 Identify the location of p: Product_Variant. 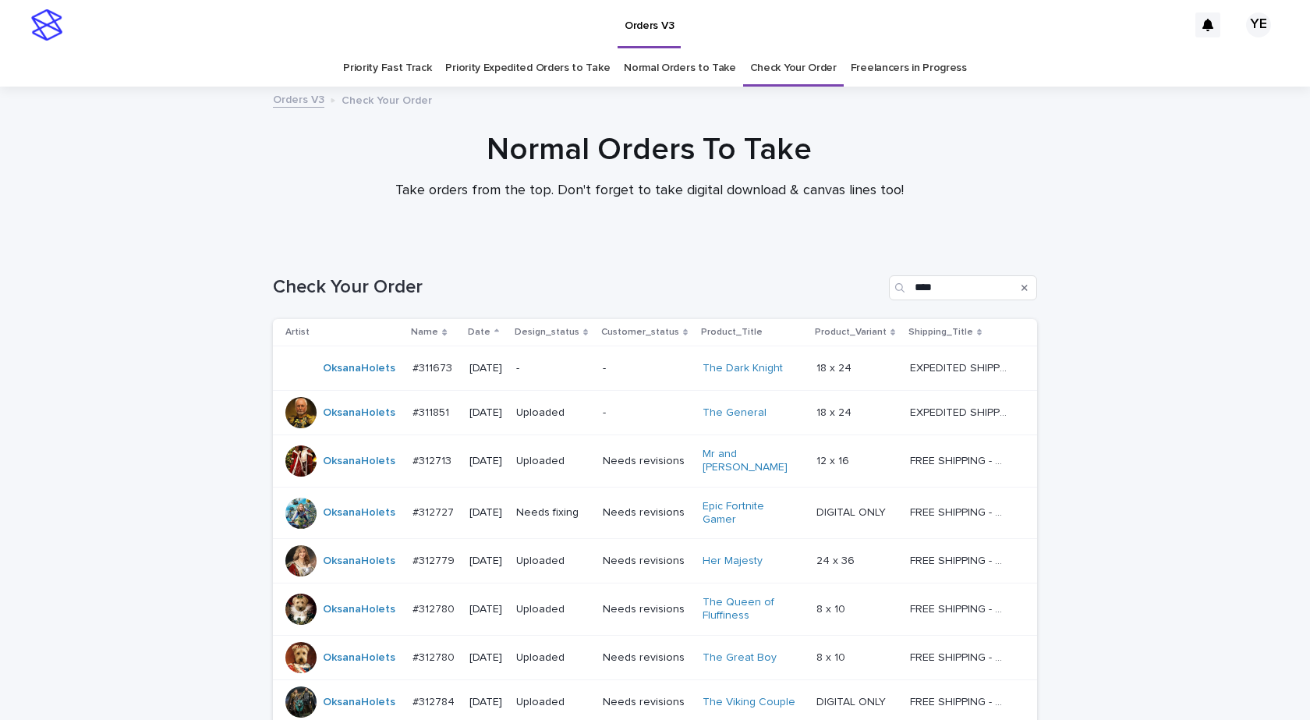
(851, 332).